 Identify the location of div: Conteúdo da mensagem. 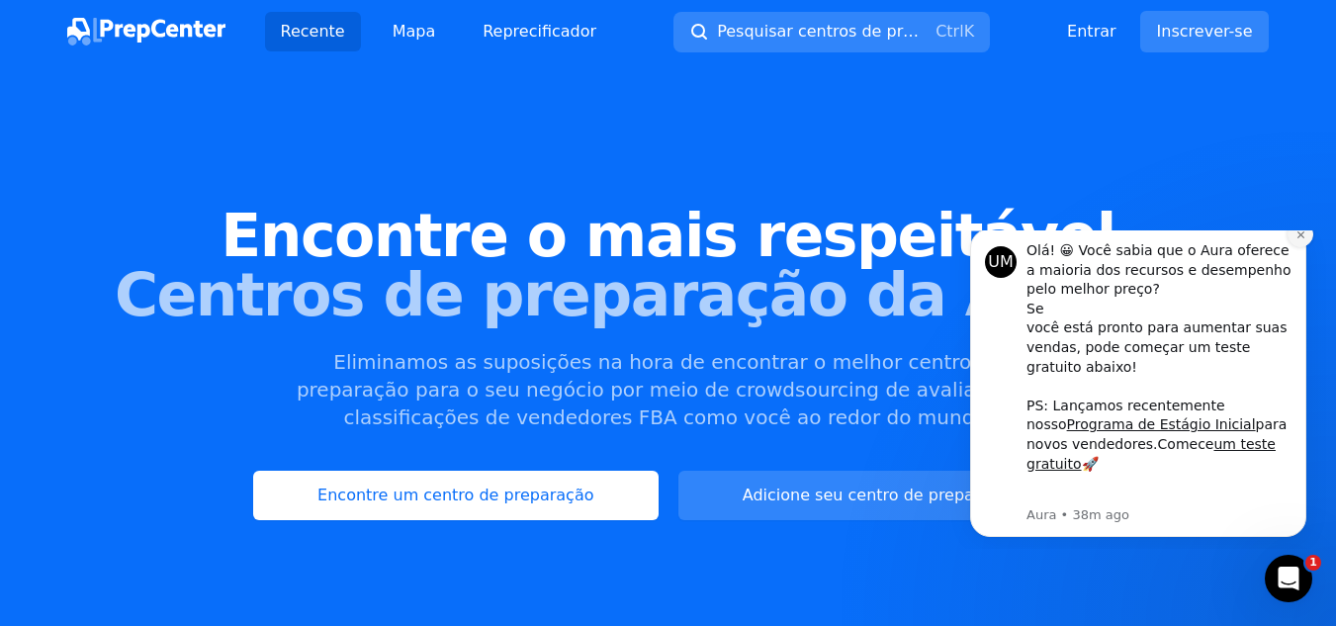
(219, 141).